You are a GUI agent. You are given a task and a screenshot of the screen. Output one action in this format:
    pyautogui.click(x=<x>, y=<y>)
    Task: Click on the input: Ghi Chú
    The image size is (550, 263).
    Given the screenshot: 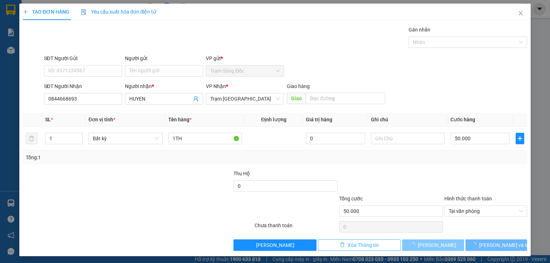 What is the action you would take?
    pyautogui.click(x=408, y=139)
    